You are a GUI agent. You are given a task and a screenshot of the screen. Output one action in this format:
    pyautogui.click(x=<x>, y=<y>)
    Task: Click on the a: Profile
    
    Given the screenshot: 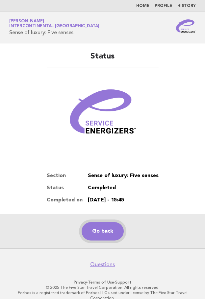 What is the action you would take?
    pyautogui.click(x=163, y=6)
    